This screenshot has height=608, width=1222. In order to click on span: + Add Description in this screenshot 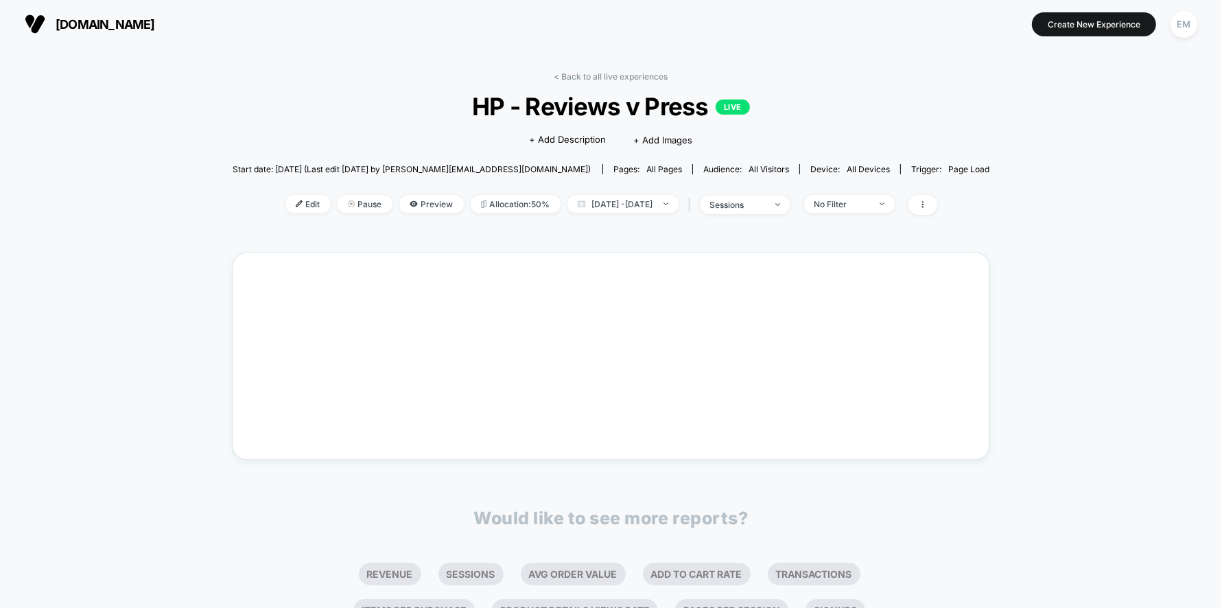, I will do `click(568, 140)`.